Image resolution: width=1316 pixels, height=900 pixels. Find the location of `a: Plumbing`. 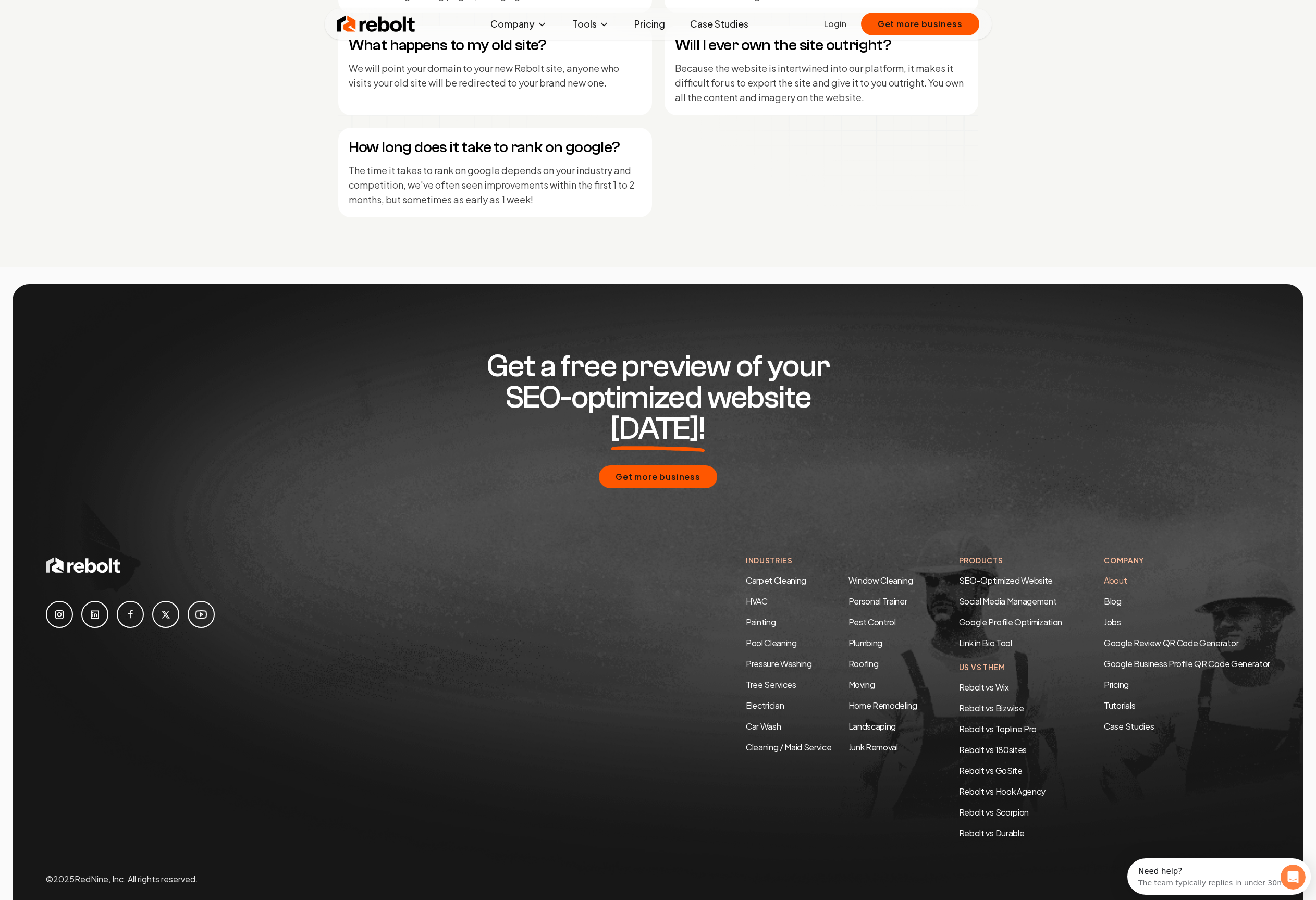

a: Plumbing is located at coordinates (865, 642).